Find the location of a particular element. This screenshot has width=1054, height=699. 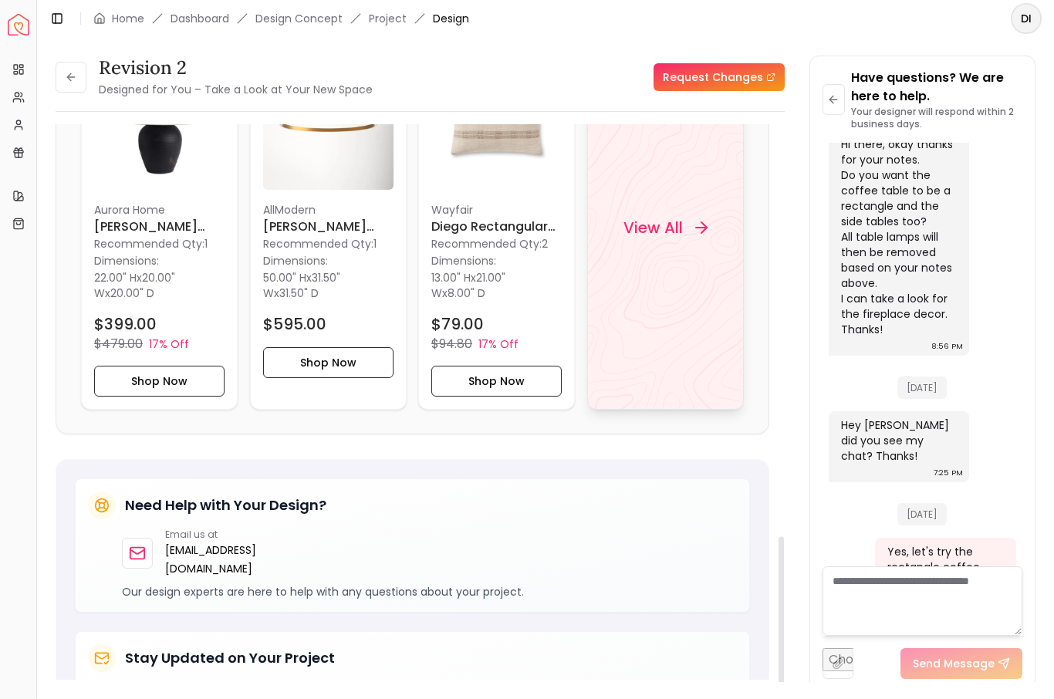

span: 8.00" D is located at coordinates (466, 292).